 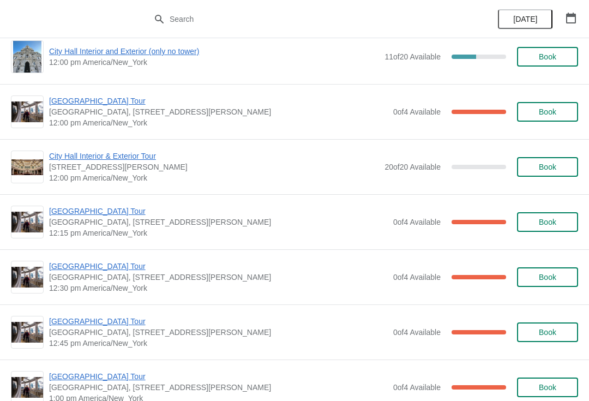 What do you see at coordinates (27, 167) in the screenshot?
I see `img: City Hall Interior & Exterior Tour | 1400 John F Kennedy Boulevard, Suite 121, Philadelphia, PA, ...` at bounding box center [27, 167].